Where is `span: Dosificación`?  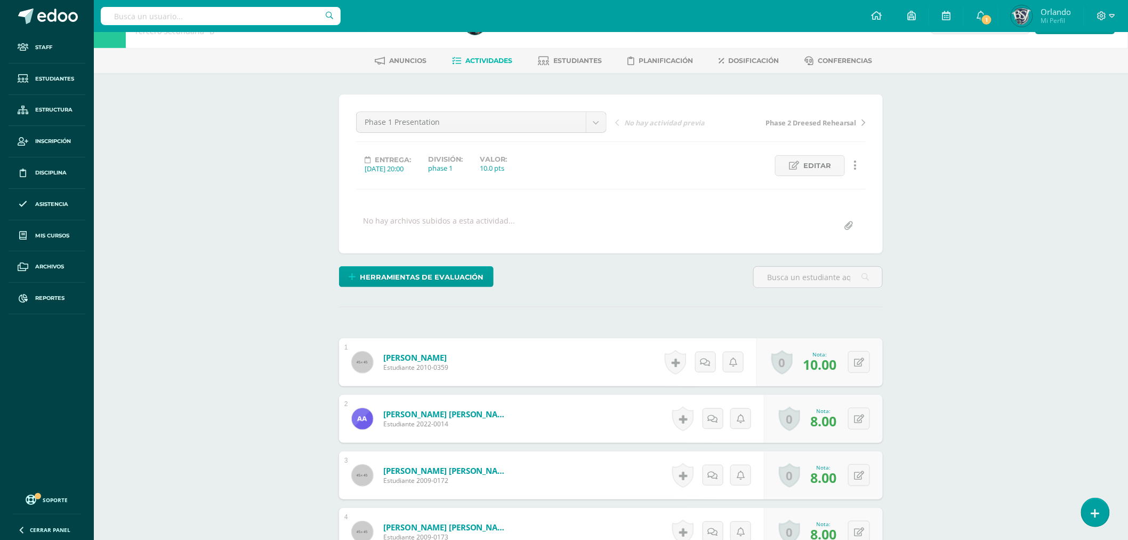
span: Dosificación is located at coordinates (754, 60).